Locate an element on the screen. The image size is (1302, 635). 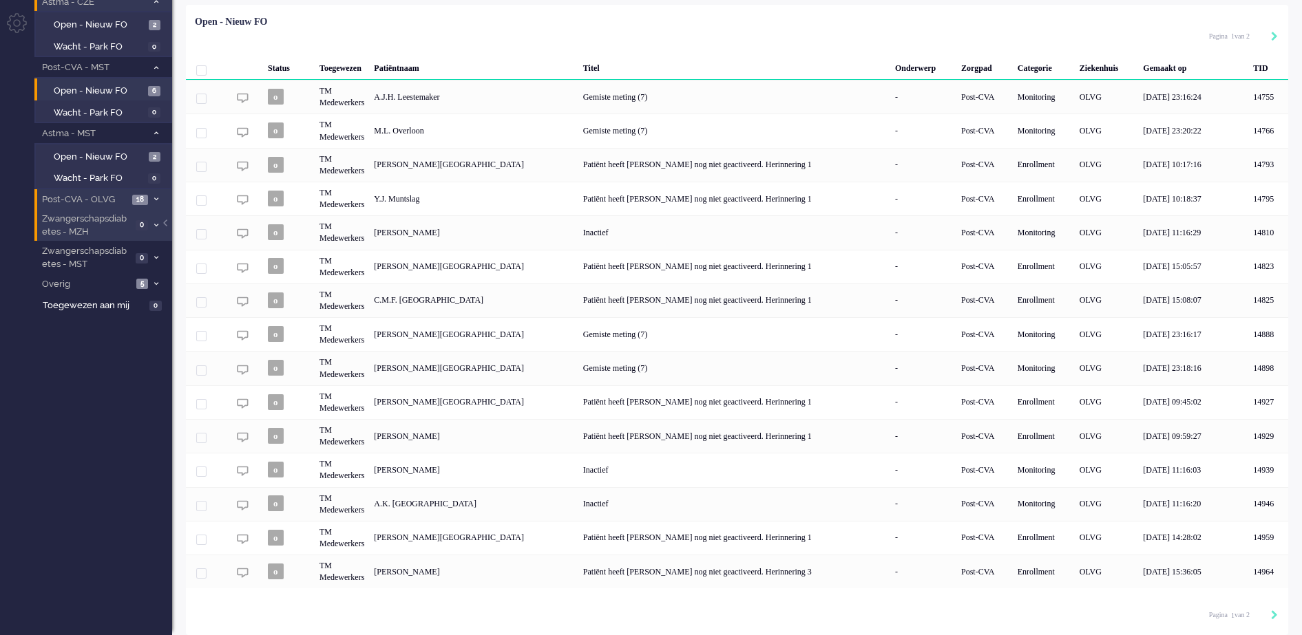
div: 14964 is located at coordinates (1268, 571).